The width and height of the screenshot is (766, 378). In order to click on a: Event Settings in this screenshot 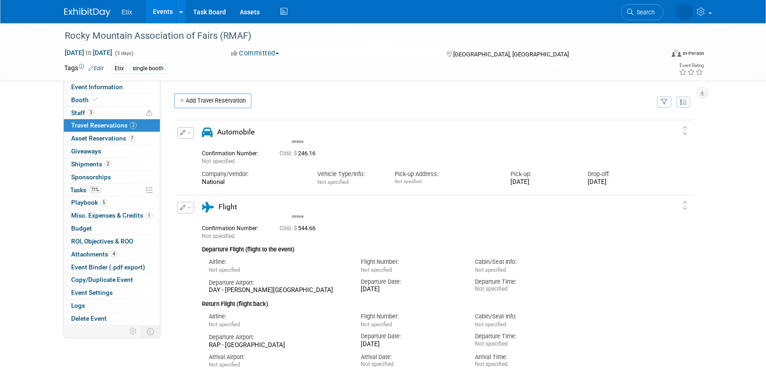, I will do `click(112, 293)`.